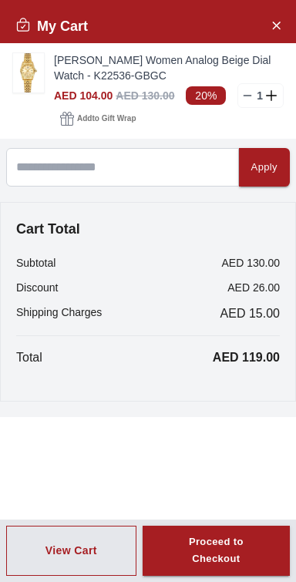 The height and width of the screenshot is (582, 296). What do you see at coordinates (276, 25) in the screenshot?
I see `button: Close Account` at bounding box center [276, 25].